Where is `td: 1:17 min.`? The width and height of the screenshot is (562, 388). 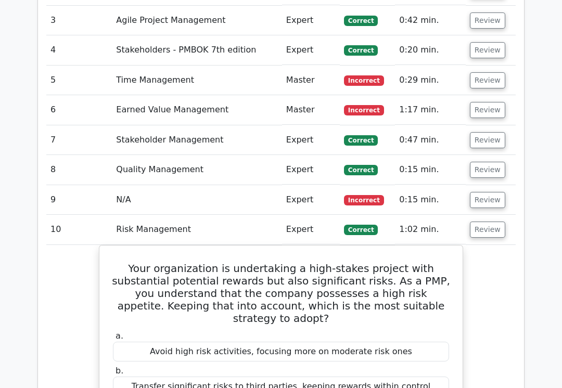
td: 1:17 min. is located at coordinates (430, 110).